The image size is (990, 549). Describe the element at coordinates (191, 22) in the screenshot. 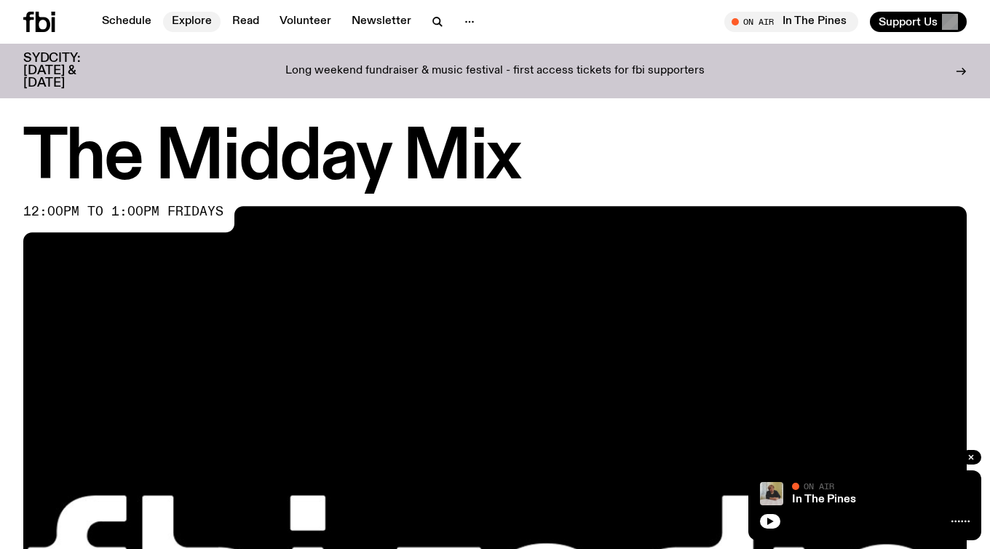

I see `a: Explore` at that location.